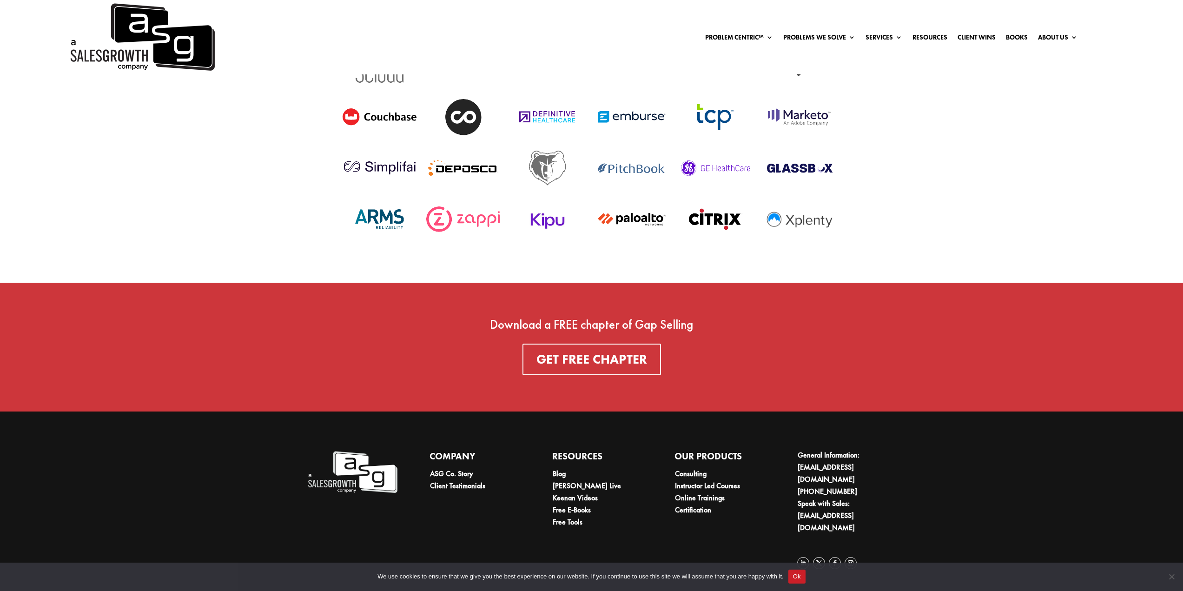  Describe the element at coordinates (835, 563) in the screenshot. I see `a: Follow on Facebook` at that location.